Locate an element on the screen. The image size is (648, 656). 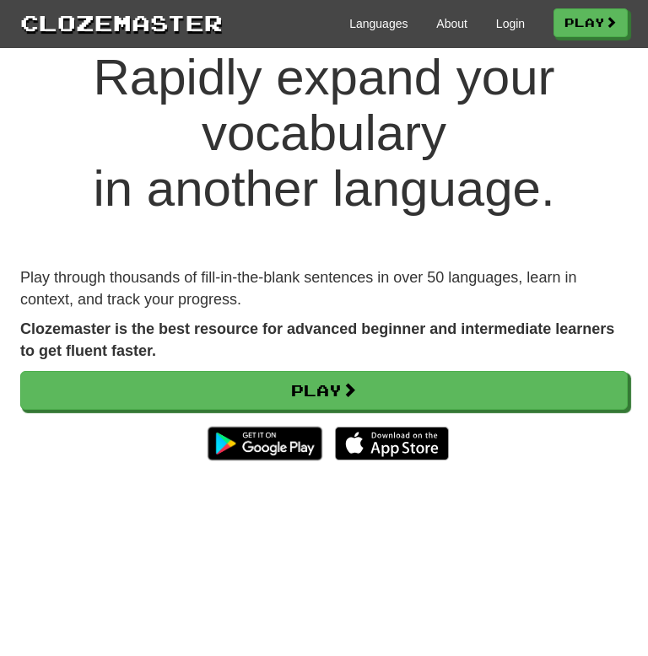
a: Login is located at coordinates (510, 24).